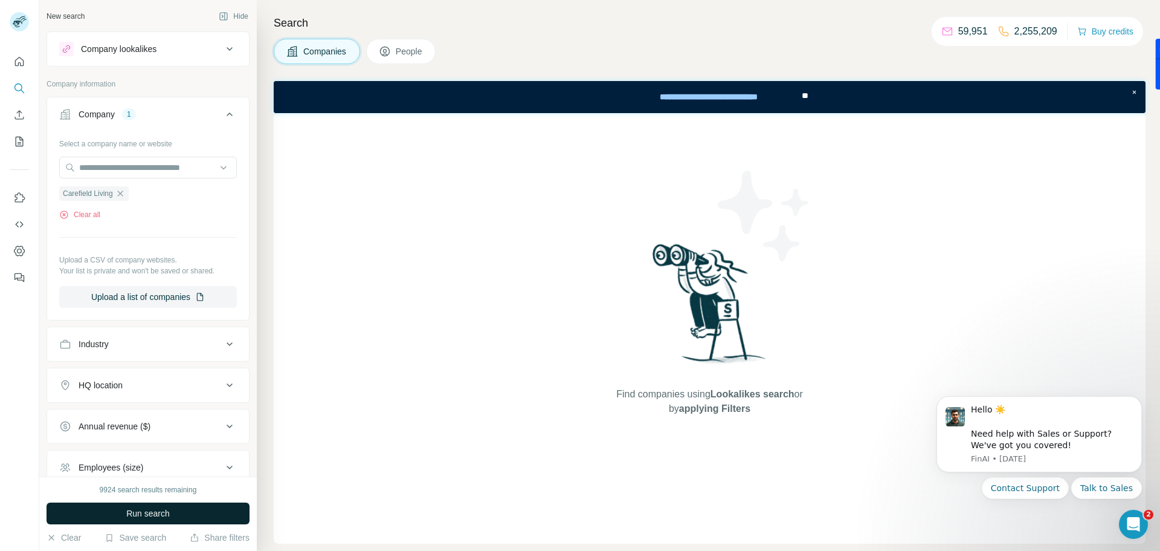 Image resolution: width=1160 pixels, height=551 pixels. I want to click on div: Select a company name or website, so click(148, 141).